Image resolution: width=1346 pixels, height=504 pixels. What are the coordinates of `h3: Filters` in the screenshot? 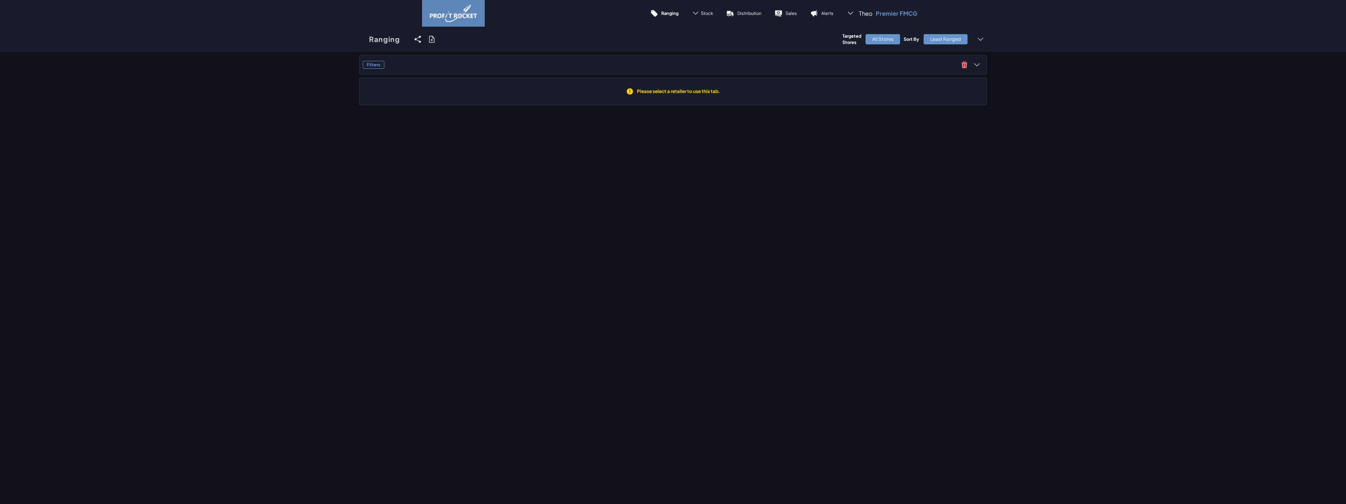 It's located at (373, 65).